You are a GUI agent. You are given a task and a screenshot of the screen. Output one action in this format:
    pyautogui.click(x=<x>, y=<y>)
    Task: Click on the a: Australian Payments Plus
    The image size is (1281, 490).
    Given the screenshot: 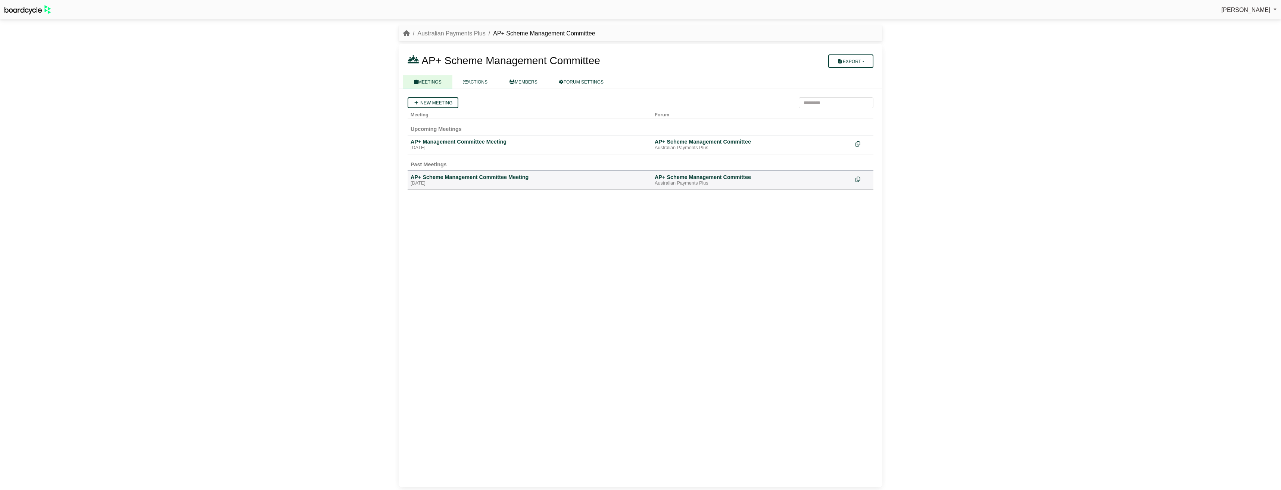 What is the action you would take?
    pyautogui.click(x=451, y=33)
    